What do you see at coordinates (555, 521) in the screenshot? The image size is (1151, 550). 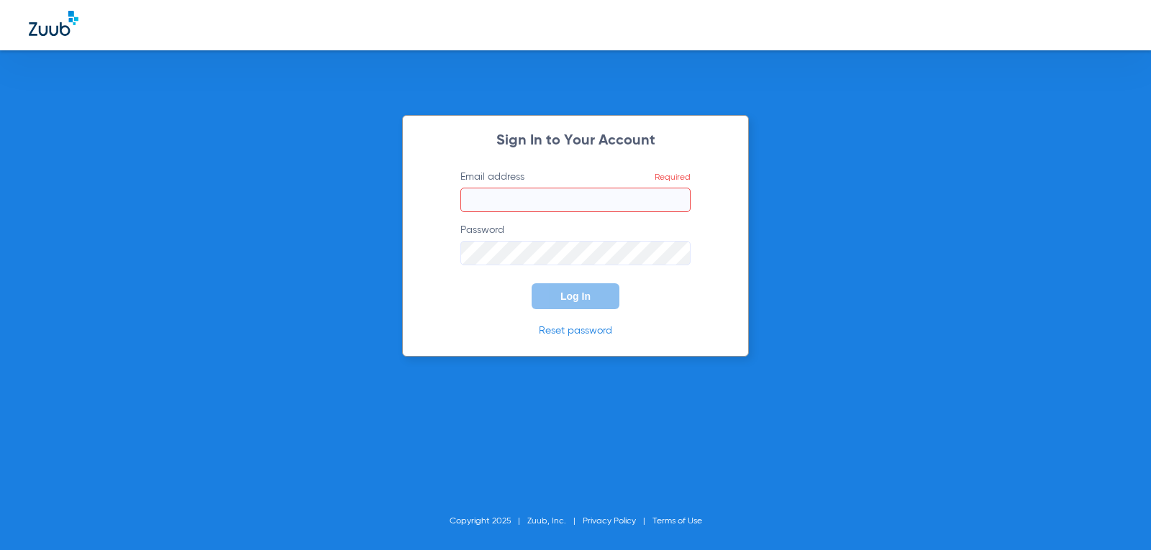 I see `li: Zuub, Inc.` at bounding box center [555, 521].